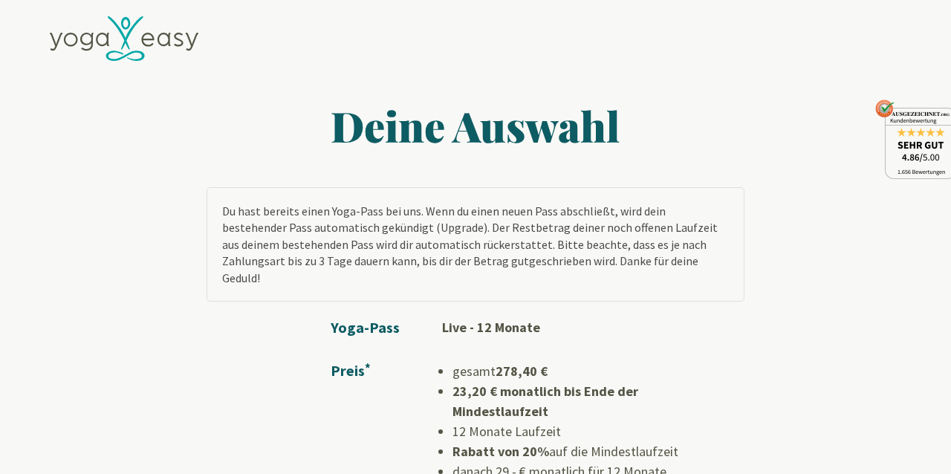 Image resolution: width=951 pixels, height=474 pixels. I want to click on strong: 23,20 € monatlich bis Ende der Mindestlaufzeit, so click(545, 401).